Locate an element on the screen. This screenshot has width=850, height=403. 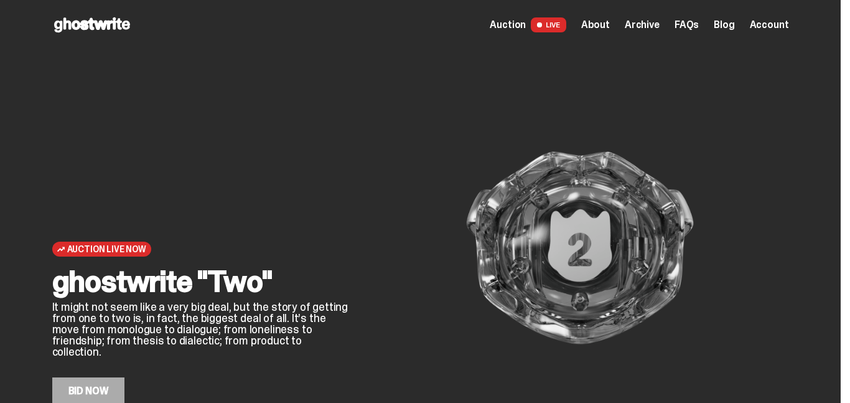
a: About is located at coordinates (595, 25).